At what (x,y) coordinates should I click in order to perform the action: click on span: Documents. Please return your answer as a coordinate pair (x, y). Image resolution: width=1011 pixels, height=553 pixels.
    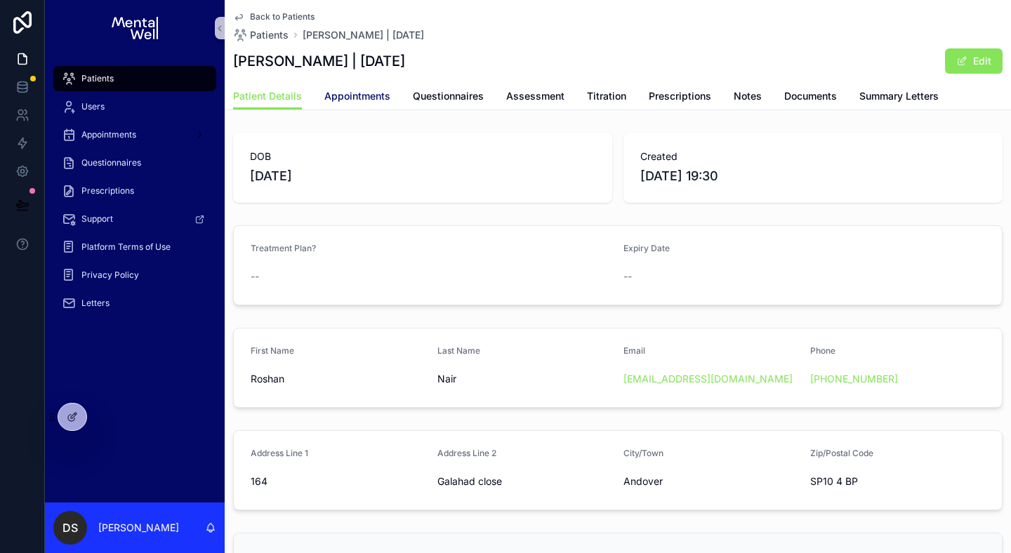
    Looking at the image, I should click on (811, 96).